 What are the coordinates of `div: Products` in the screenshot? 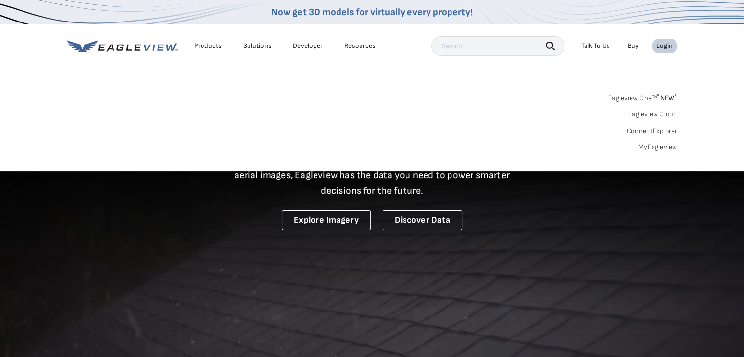 It's located at (208, 46).